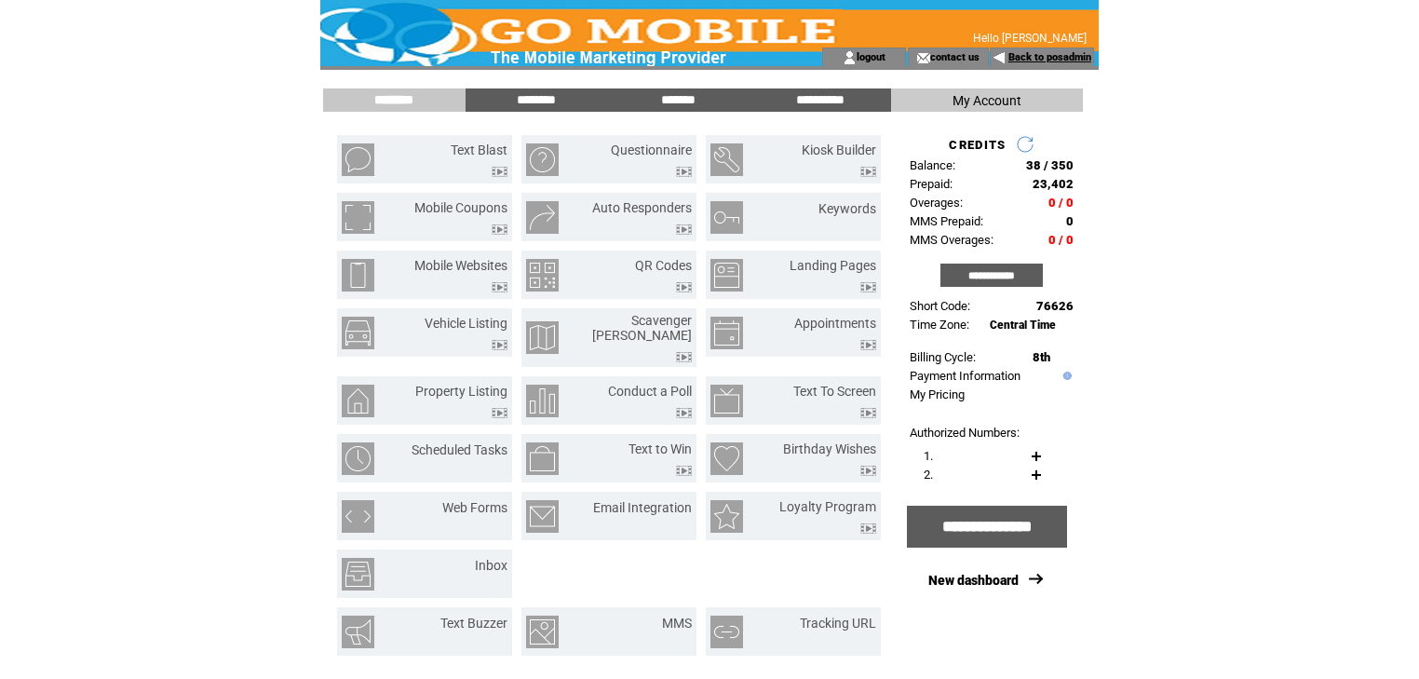 The width and height of the screenshot is (1419, 679). I want to click on a: Property Listing, so click(461, 391).